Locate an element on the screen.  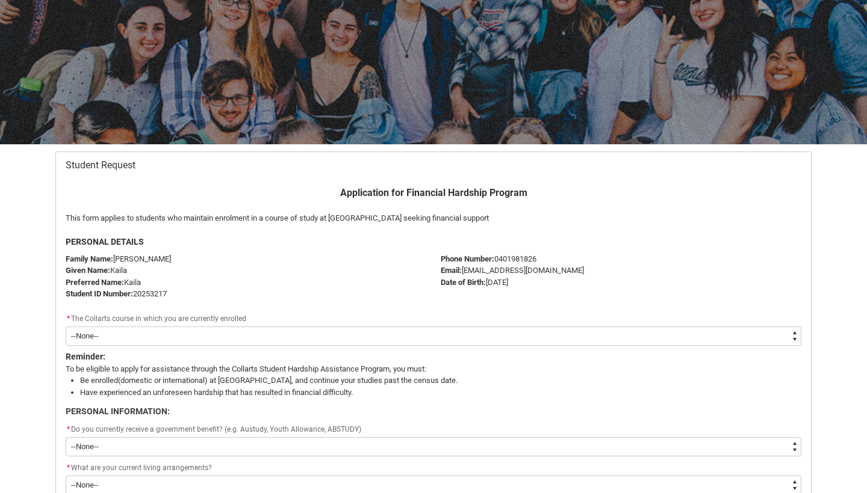
span: What are your current living arrangements? is located at coordinates (141, 468).